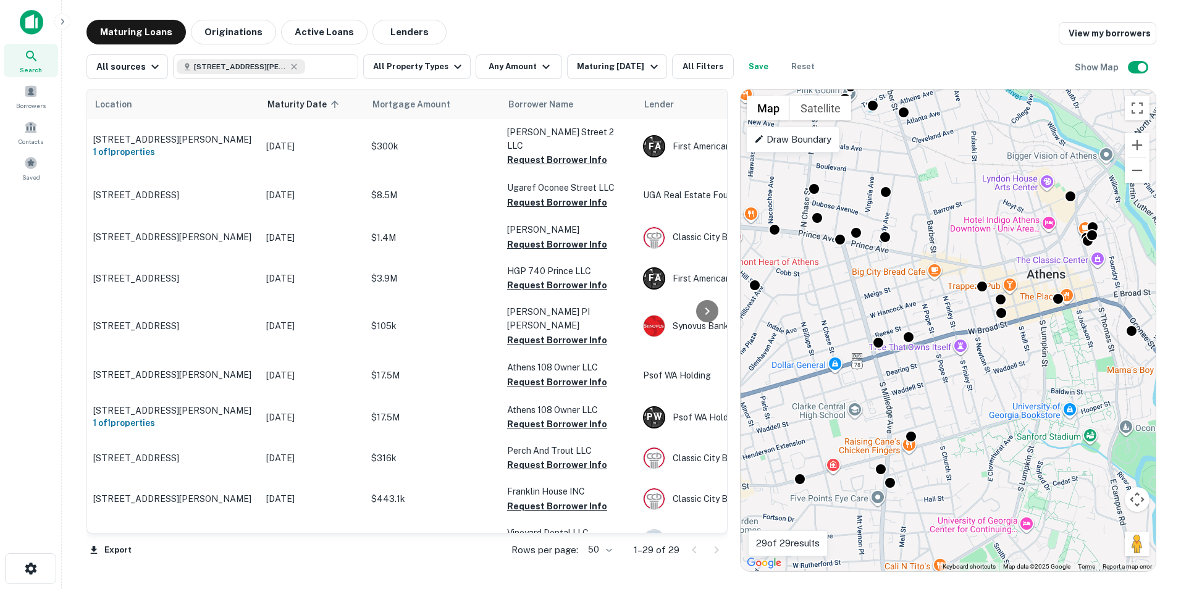 Image resolution: width=1181 pixels, height=589 pixels. I want to click on th: Location, so click(174, 104).